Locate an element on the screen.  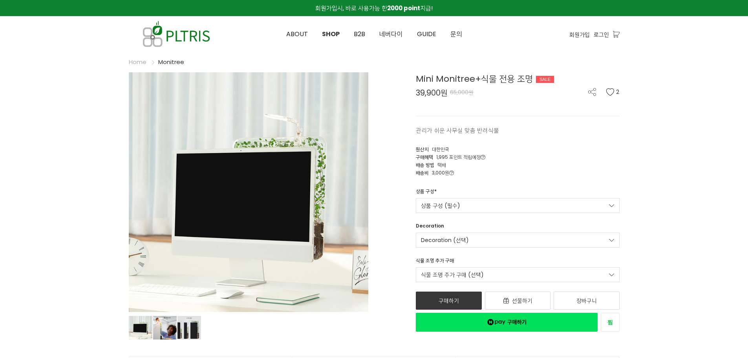
a: B2B is located at coordinates (359, 34).